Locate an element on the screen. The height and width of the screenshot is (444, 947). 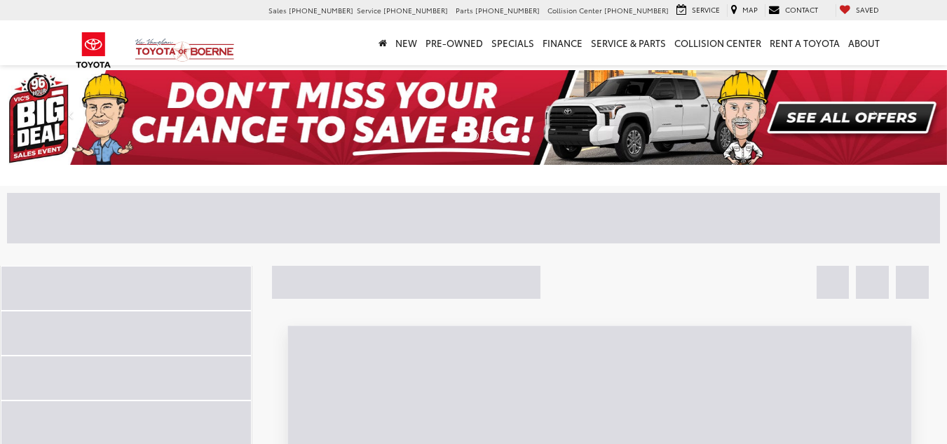
a: My Saved Vehicles is located at coordinates (858, 11).